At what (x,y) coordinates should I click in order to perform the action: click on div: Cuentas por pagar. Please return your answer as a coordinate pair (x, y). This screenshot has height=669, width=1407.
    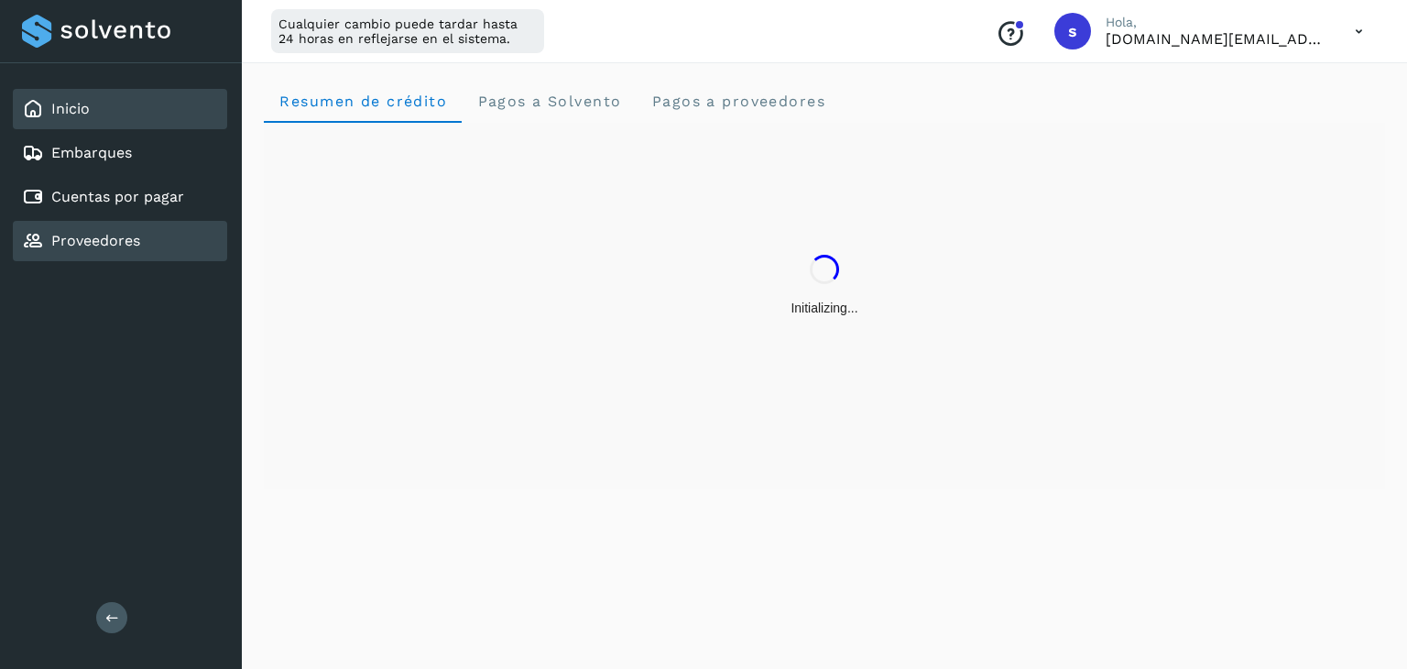
    Looking at the image, I should click on (120, 197).